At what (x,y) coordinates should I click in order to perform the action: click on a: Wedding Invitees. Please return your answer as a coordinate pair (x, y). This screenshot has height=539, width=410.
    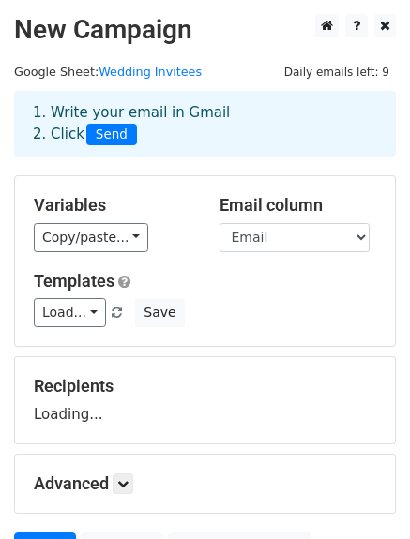
    Looking at the image, I should click on (150, 71).